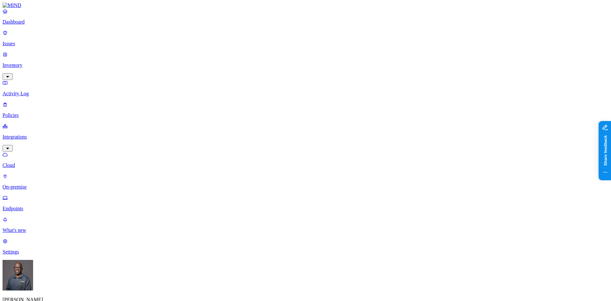  What do you see at coordinates (305, 137) in the screenshot?
I see `p: Integrations` at bounding box center [305, 137].